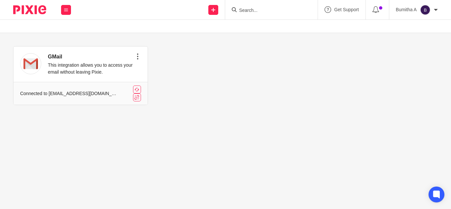  Describe the element at coordinates (346, 10) in the screenshot. I see `span: Get Support` at that location.